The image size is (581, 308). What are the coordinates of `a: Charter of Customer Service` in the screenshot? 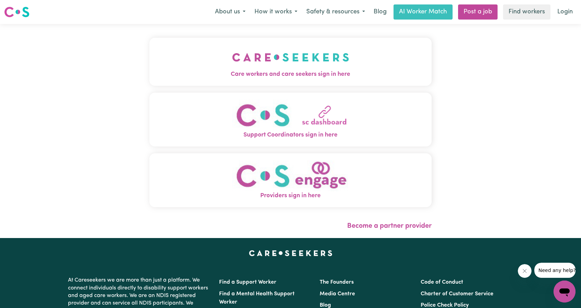 It's located at (457, 294).